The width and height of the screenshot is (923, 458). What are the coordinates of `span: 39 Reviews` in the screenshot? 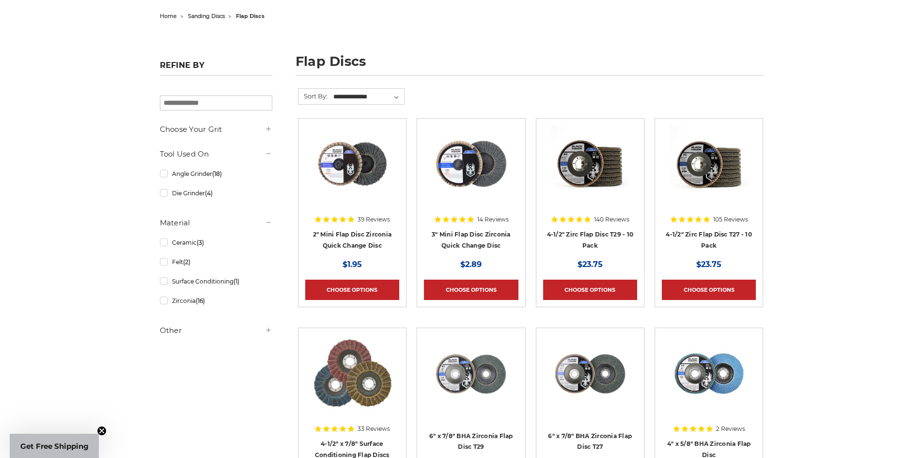 It's located at (374, 220).